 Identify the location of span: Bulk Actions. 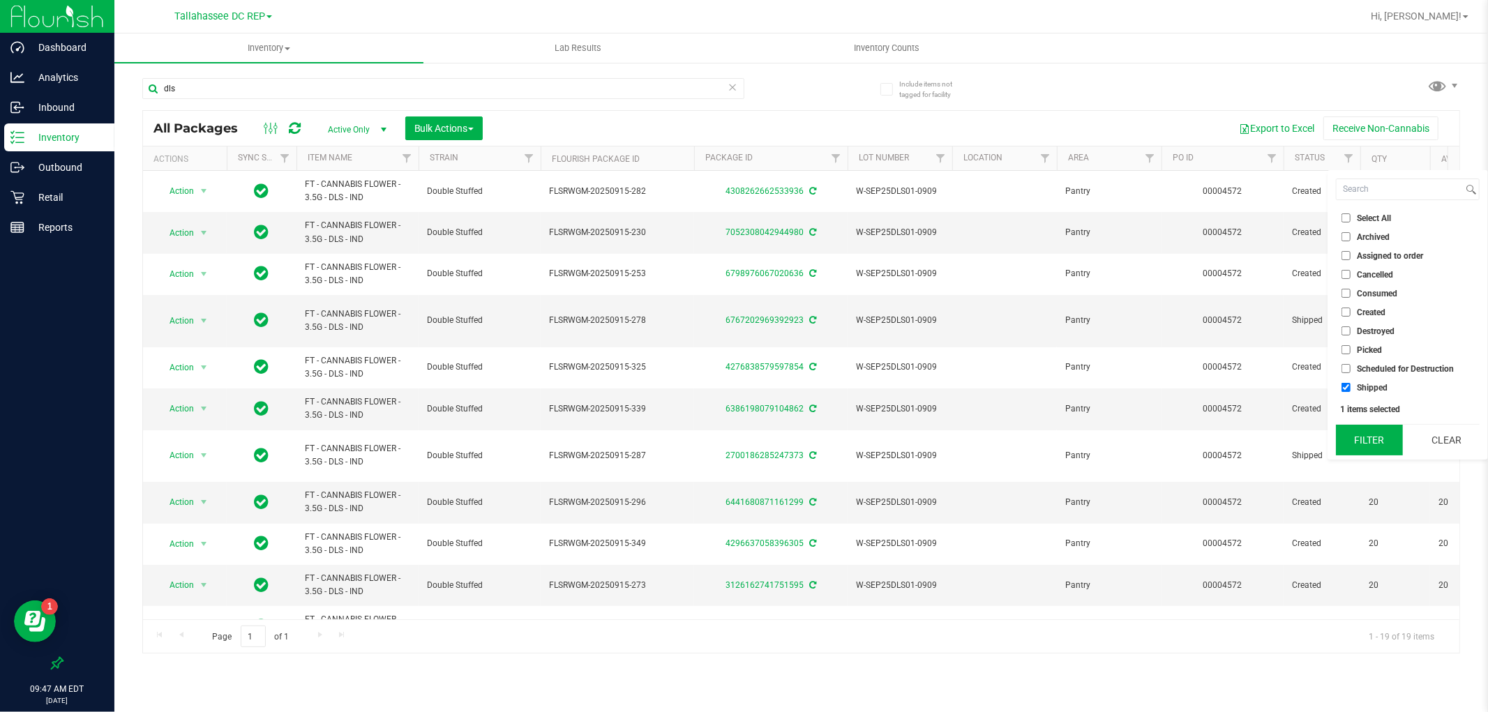
(444, 128).